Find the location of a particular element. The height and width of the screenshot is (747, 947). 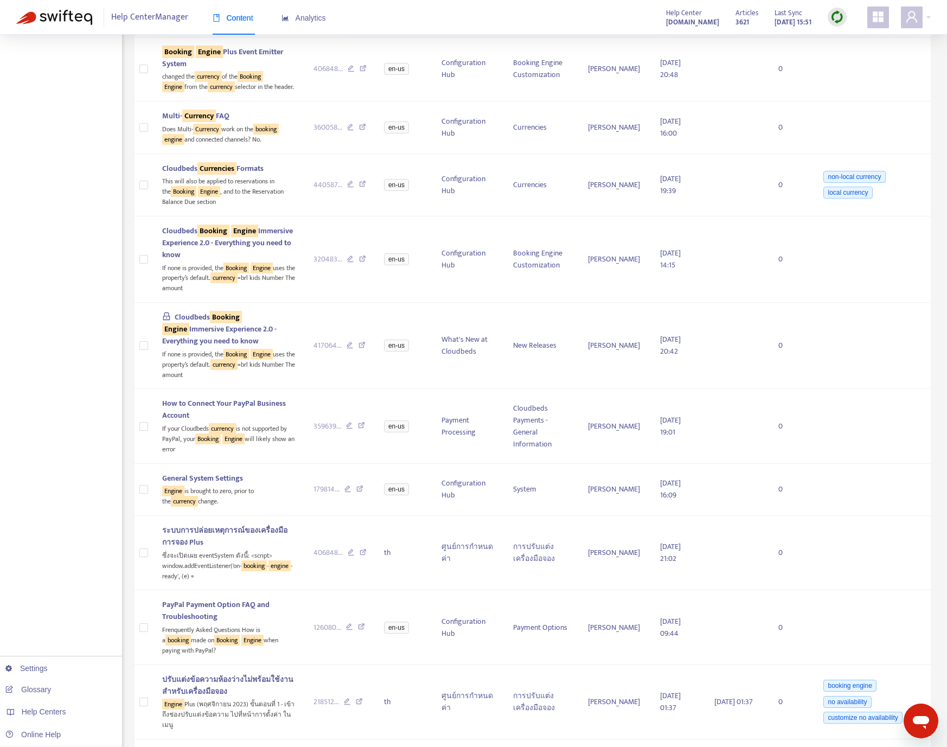

span: booking engine is located at coordinates (850, 686).